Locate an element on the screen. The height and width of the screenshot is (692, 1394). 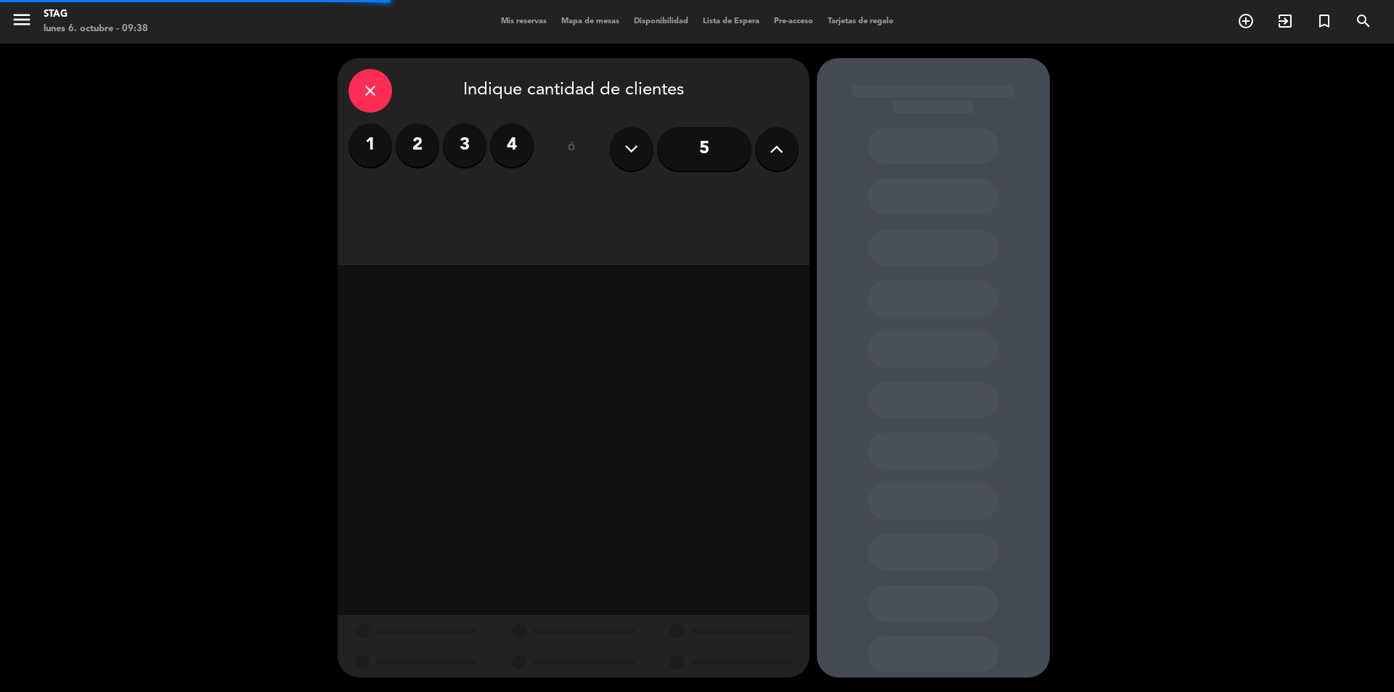
i: turned_in_not is located at coordinates (1324, 21).